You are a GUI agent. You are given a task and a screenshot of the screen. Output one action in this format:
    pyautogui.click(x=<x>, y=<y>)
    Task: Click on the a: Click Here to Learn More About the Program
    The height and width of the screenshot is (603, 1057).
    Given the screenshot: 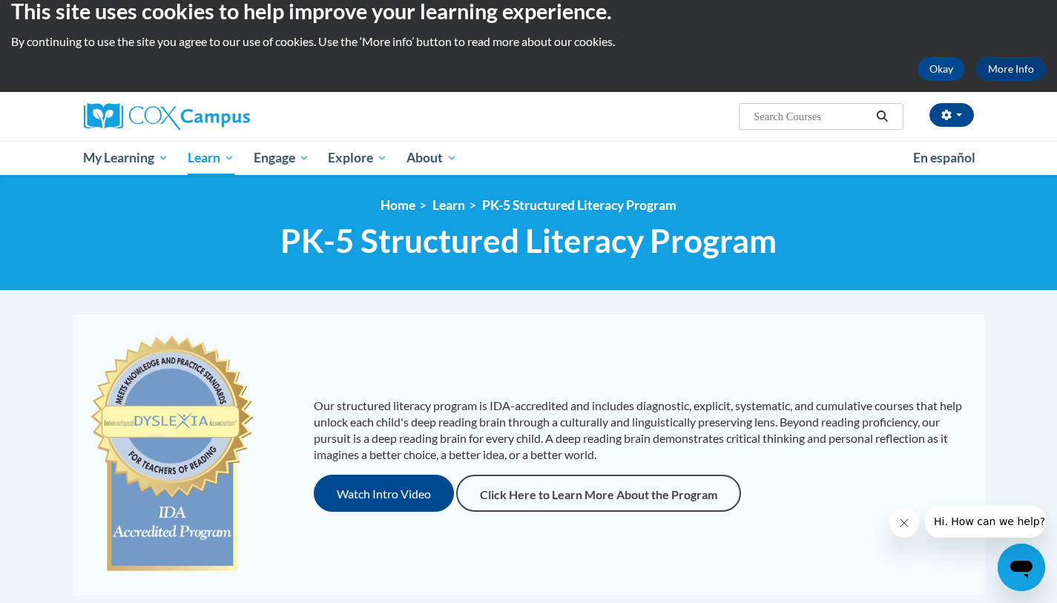 What is the action you would take?
    pyautogui.click(x=599, y=493)
    